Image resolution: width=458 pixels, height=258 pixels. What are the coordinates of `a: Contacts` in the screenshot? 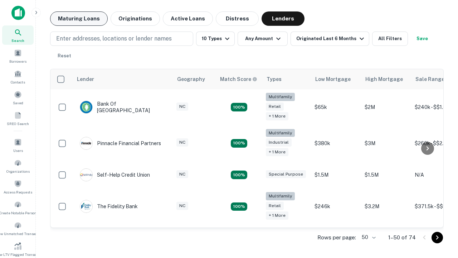 It's located at (18, 77).